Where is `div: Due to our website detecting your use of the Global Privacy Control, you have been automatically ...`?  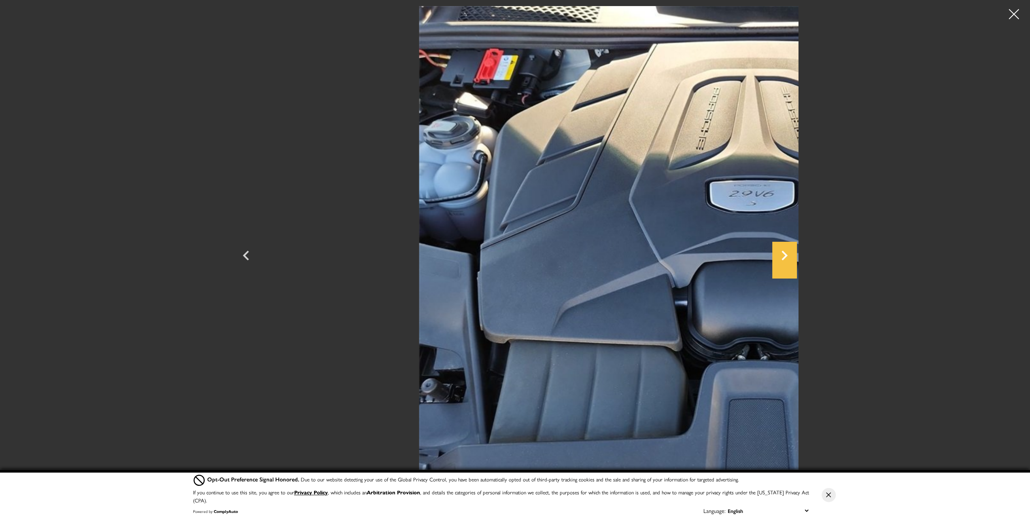
div: Due to our website detecting your use of the Global Privacy Control, you have been automatically ... is located at coordinates (472, 479).